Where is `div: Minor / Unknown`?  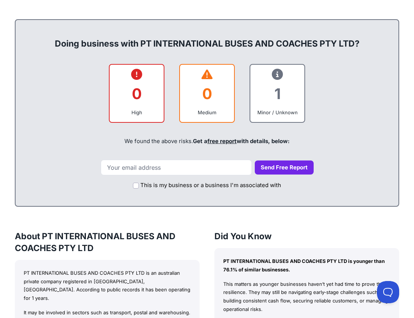
div: Minor / Unknown is located at coordinates (277, 113).